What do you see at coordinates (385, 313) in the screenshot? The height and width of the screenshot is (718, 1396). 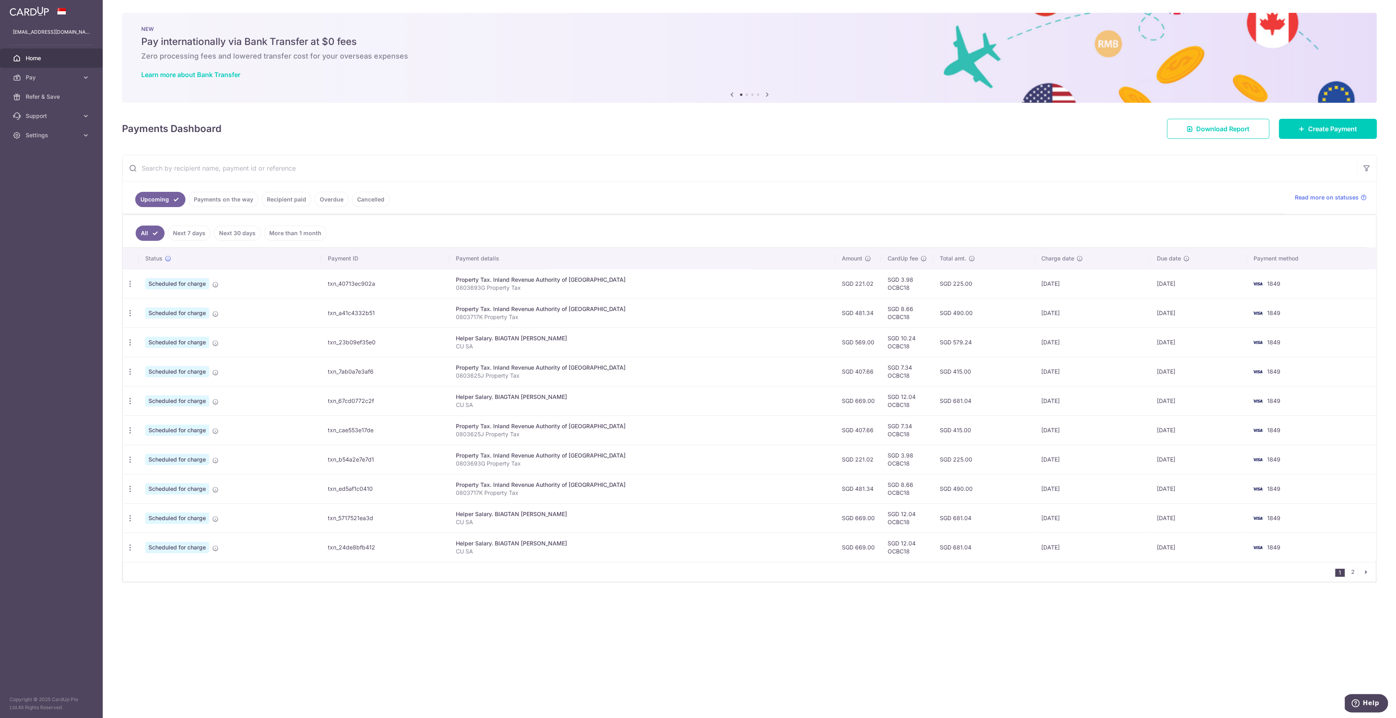 I see `td: txn_a41c4332b51` at bounding box center [385, 313].